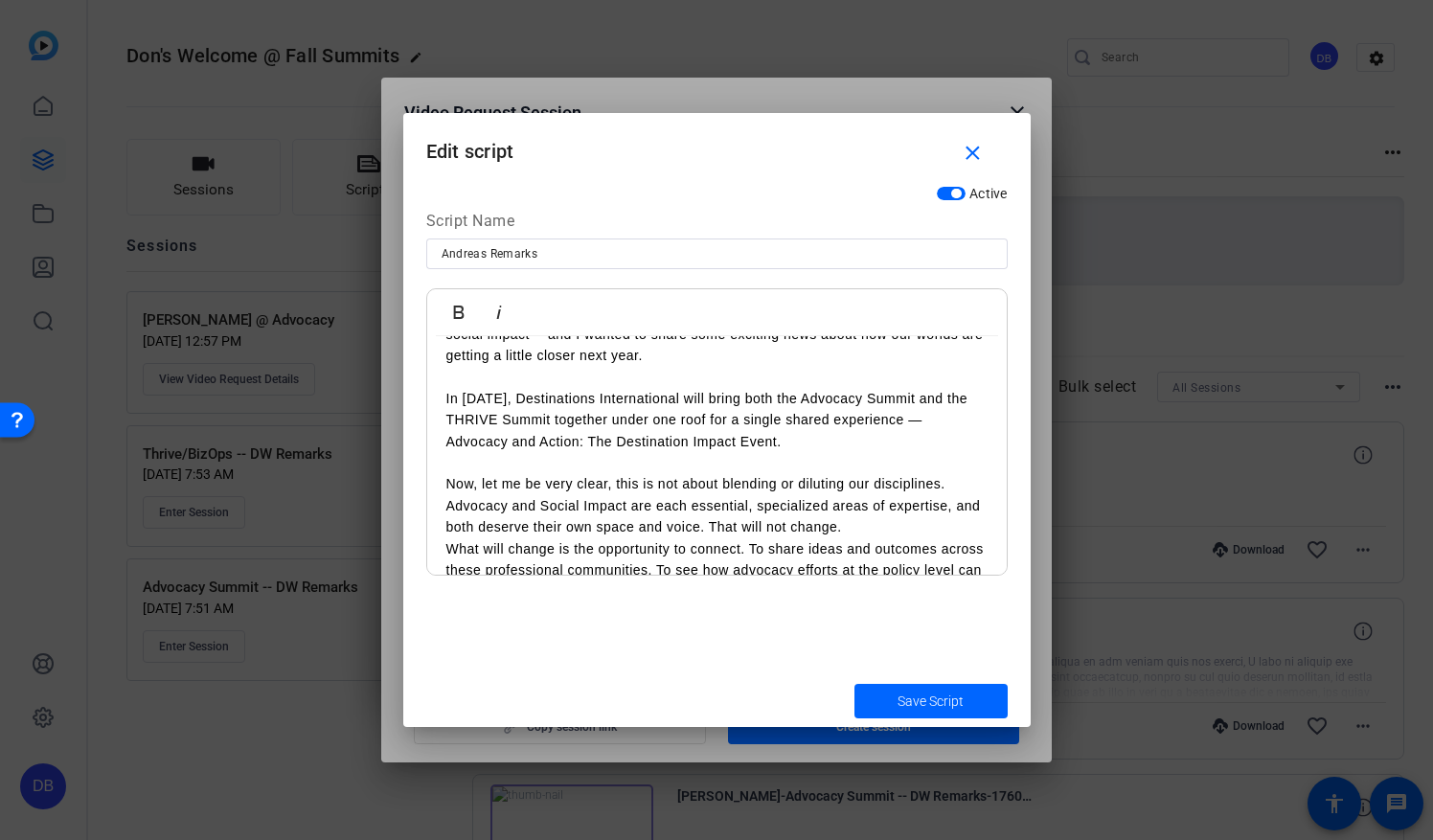 The image size is (1433, 840). What do you see at coordinates (716, 505) in the screenshot?
I see `p: Now, let me be very clear, this is not about blending or diluting our disciplines. Advocacy and S...` at bounding box center [716, 505].